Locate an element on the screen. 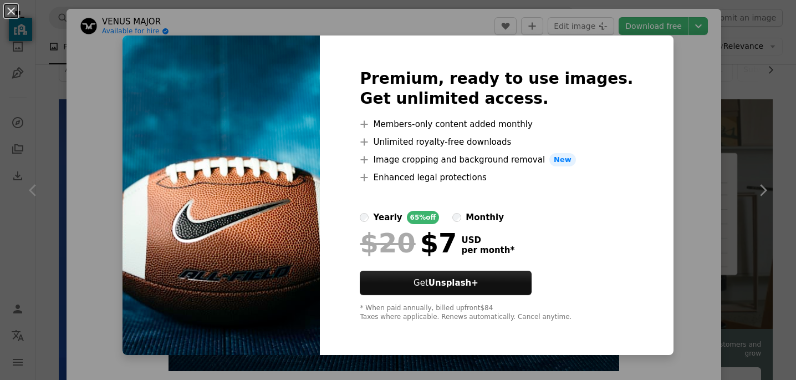  span: $20 is located at coordinates (388, 243).